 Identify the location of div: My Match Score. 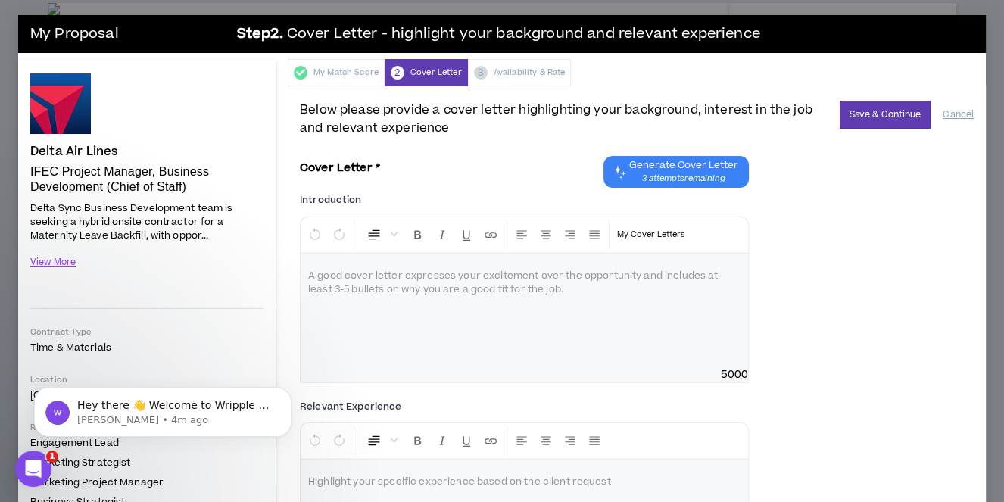
(336, 73).